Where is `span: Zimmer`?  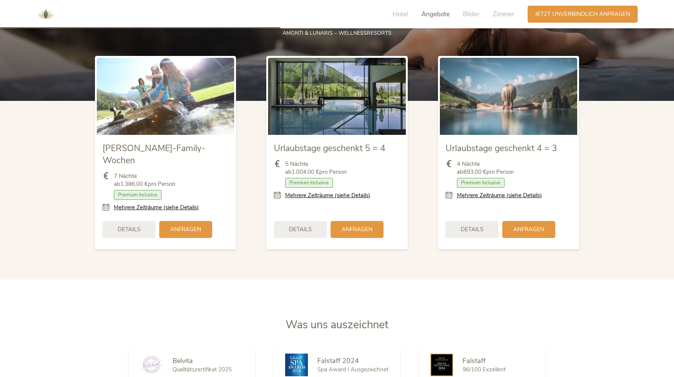 span: Zimmer is located at coordinates (503, 14).